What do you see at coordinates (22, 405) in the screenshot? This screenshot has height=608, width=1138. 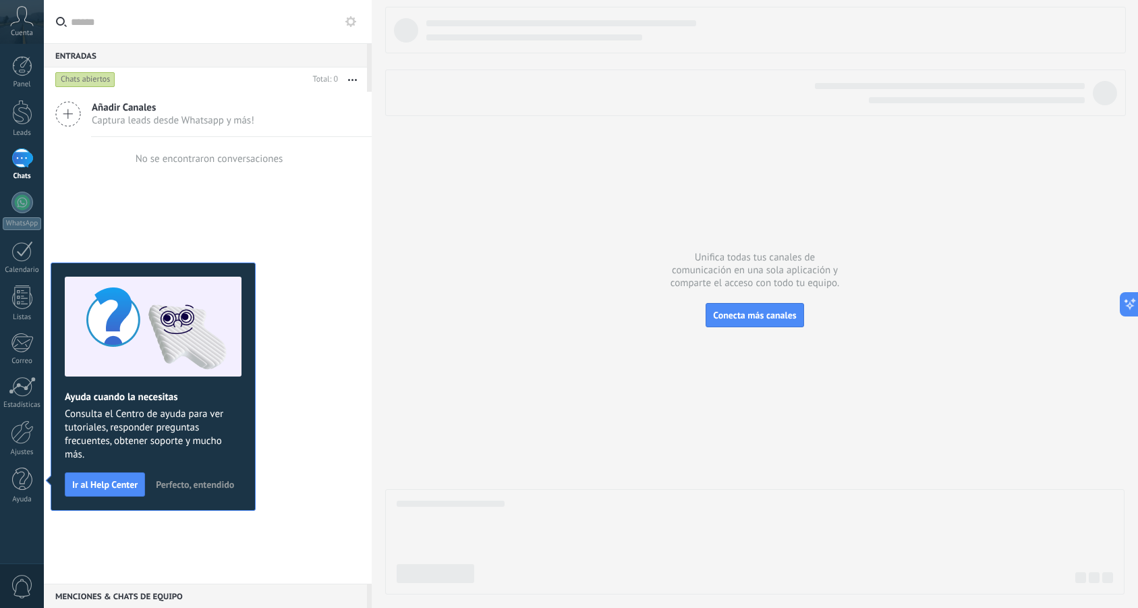 I see `div: Estadísticas` at bounding box center [22, 405].